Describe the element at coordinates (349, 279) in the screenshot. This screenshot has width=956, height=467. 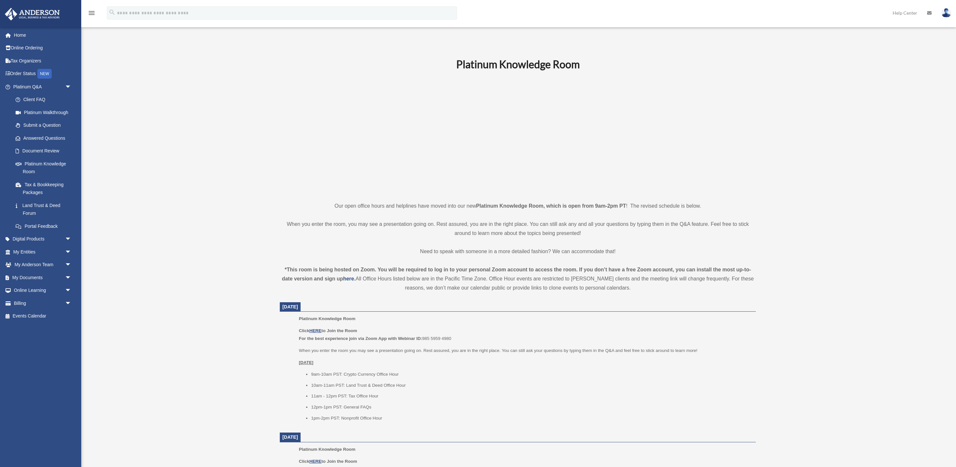
I see `strong: here` at that location.